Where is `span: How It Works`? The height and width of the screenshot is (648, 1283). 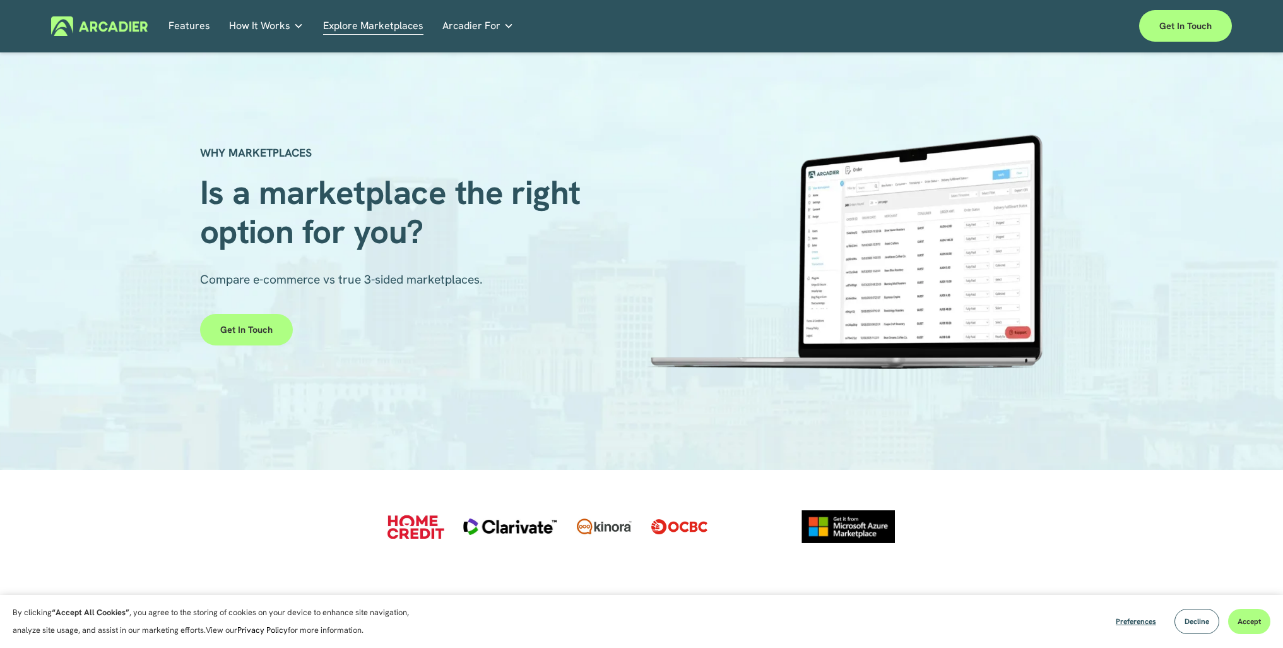 span: How It Works is located at coordinates (259, 26).